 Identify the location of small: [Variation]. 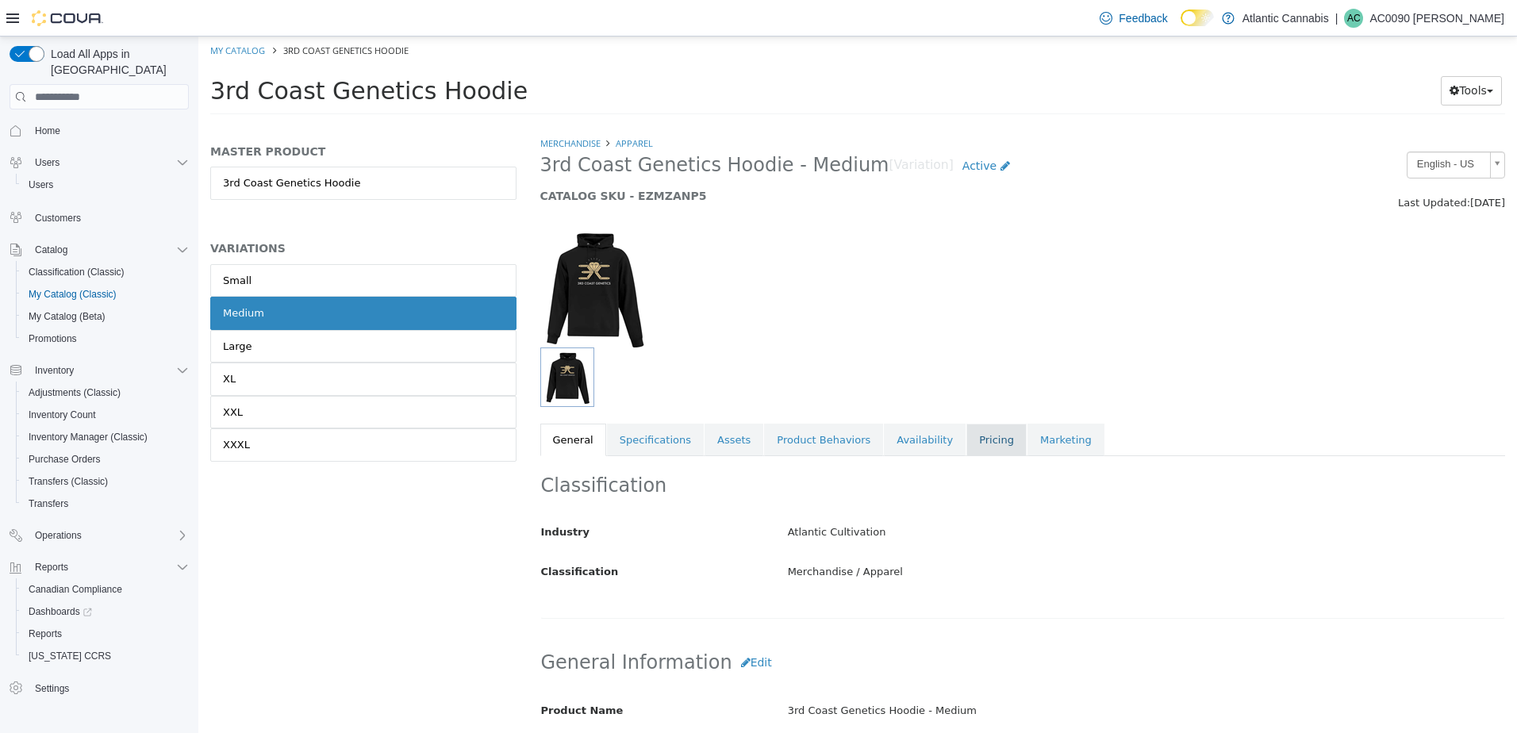
(722, 129).